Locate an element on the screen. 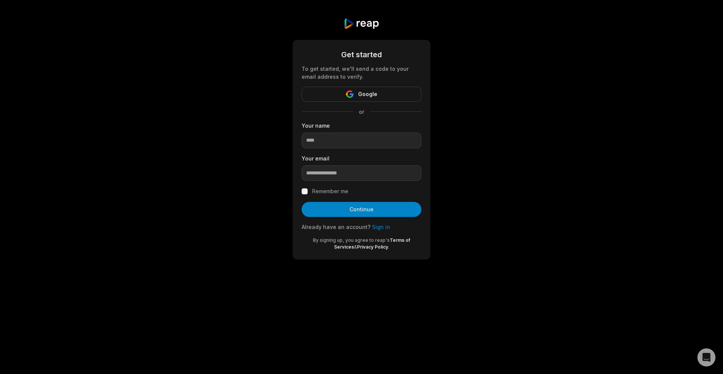 The height and width of the screenshot is (374, 723). span: By signing up, you agree to reap's is located at coordinates (351, 240).